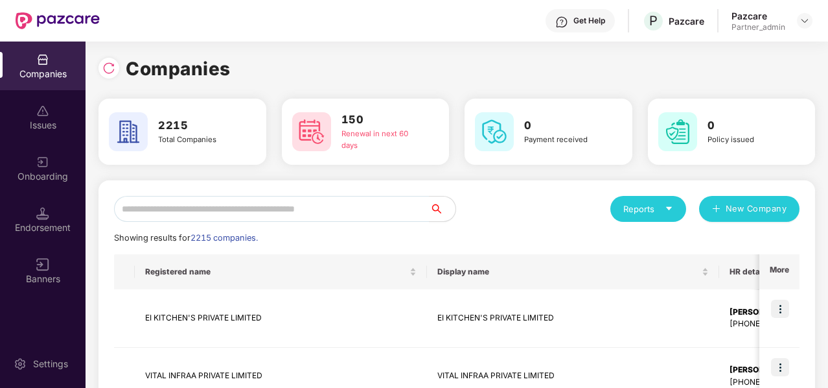 This screenshot has height=388, width=828. Describe the element at coordinates (382, 140) in the screenshot. I see `div: Renewal in next 60 days` at that location.